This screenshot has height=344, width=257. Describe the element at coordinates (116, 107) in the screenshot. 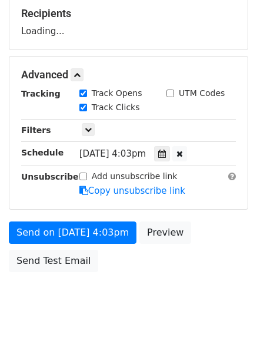

I see `label: Track Clicks` at that location.